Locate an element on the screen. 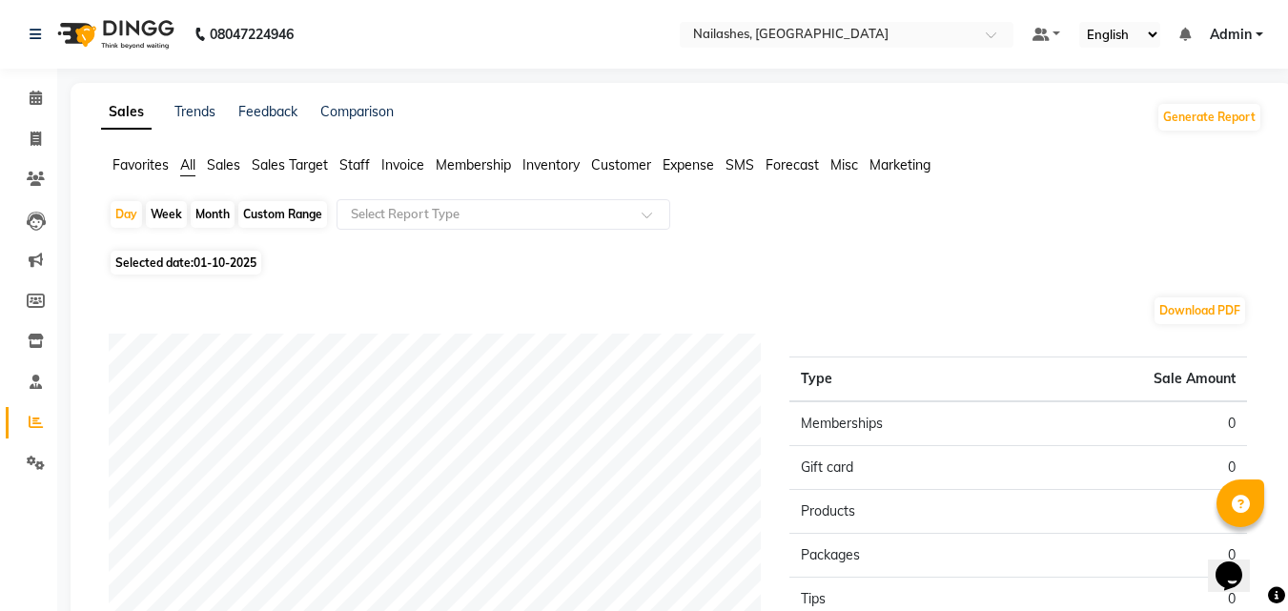 The height and width of the screenshot is (611, 1288). a: Sales is located at coordinates (126, 112).